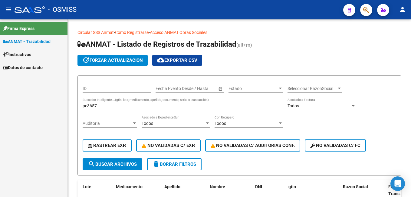 This screenshot has height=197, width=411. What do you see at coordinates (174, 164) in the screenshot?
I see `button: Borrar Filtros` at bounding box center [174, 164].